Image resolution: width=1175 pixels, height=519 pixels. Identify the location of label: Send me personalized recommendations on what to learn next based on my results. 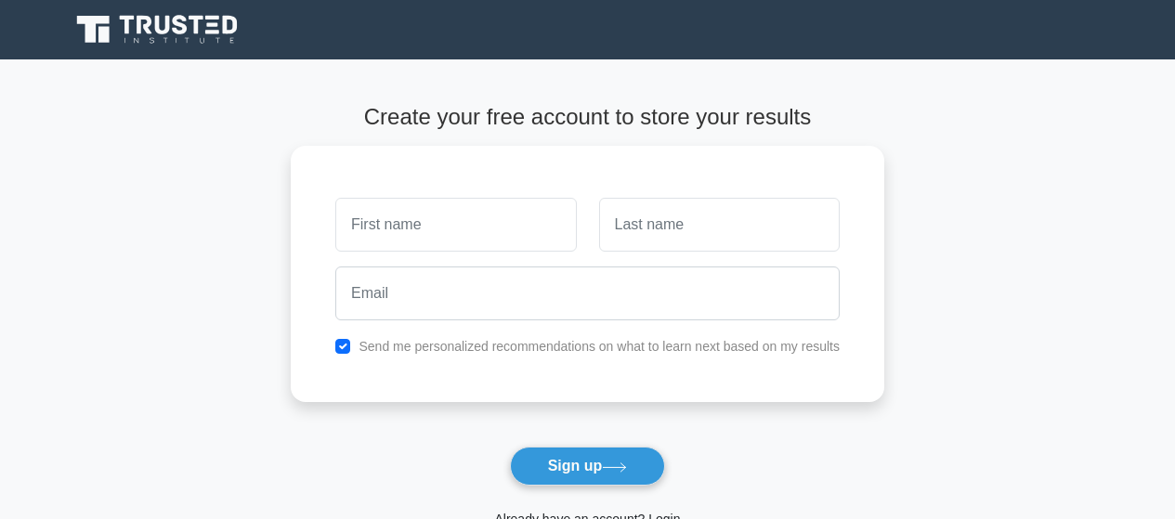
(599, 347).